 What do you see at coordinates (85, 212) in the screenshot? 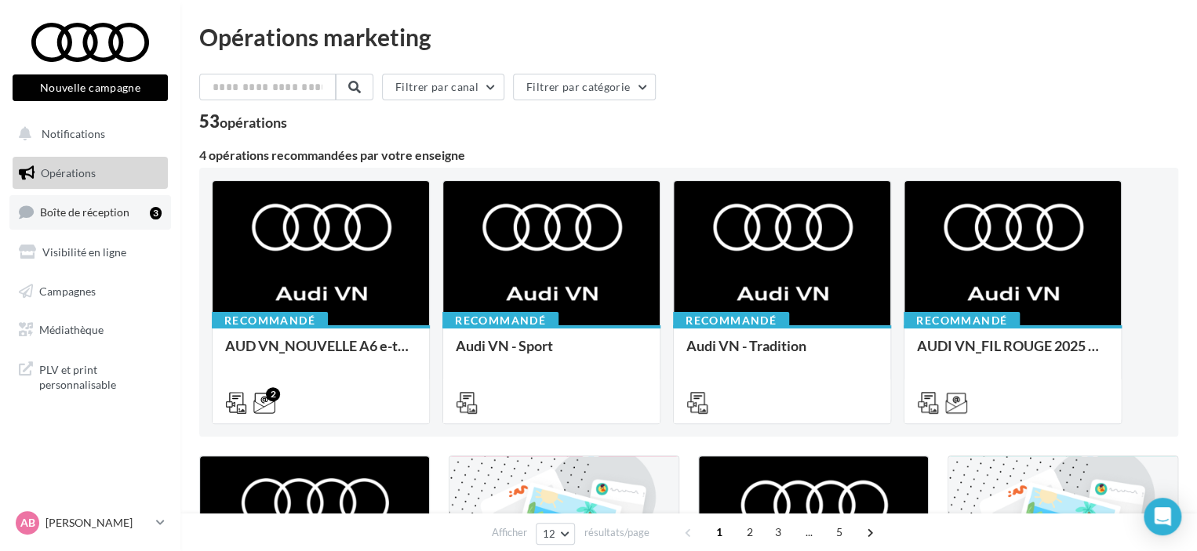
I see `span: Boîte de réception` at bounding box center [85, 212].